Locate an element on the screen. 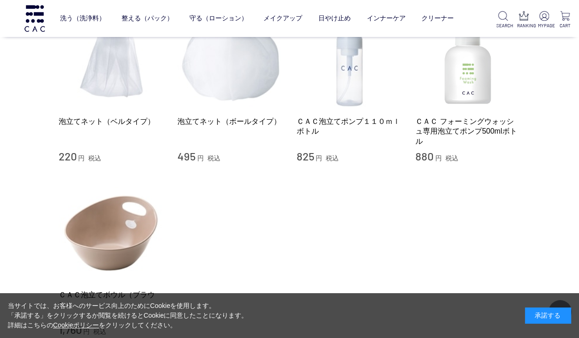 The height and width of the screenshot is (338, 579). img: logo is located at coordinates (35, 18).